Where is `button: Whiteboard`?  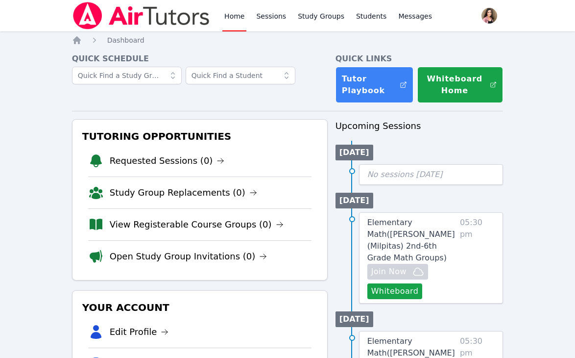 button: Whiteboard is located at coordinates (395, 291).